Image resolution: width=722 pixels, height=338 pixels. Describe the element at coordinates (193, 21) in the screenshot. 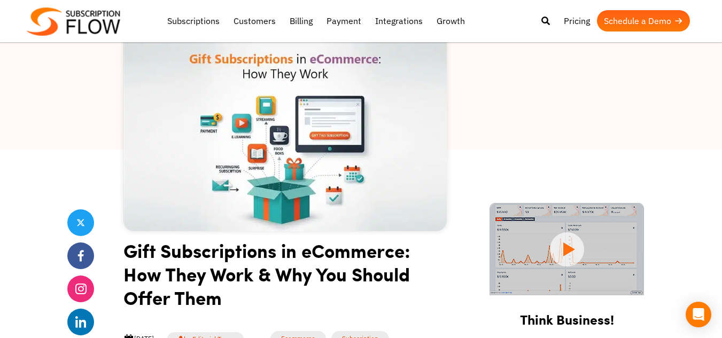

I see `a: Subscriptions` at that location.